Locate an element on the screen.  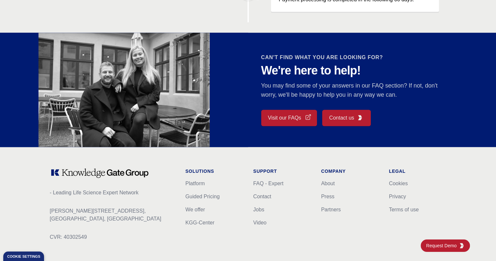
a: Privacy is located at coordinates (398, 196).